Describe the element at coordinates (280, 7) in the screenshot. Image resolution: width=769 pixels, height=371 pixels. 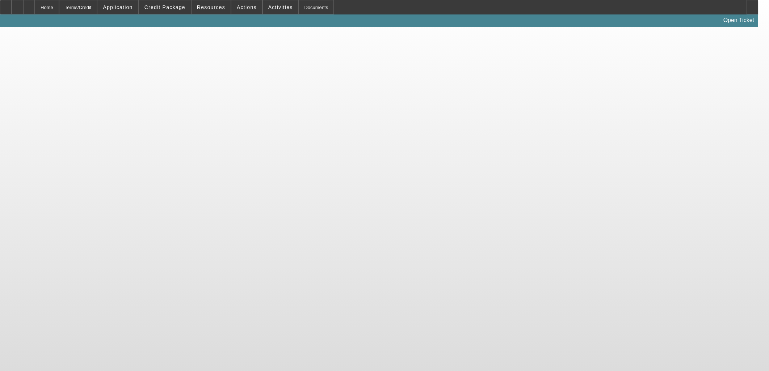
I see `span: Activities` at that location.